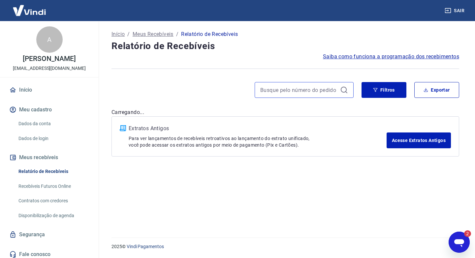 This screenshot has width=475, height=258. What do you see at coordinates (49, 110) in the screenshot?
I see `button: Meu cadastro` at bounding box center [49, 110].